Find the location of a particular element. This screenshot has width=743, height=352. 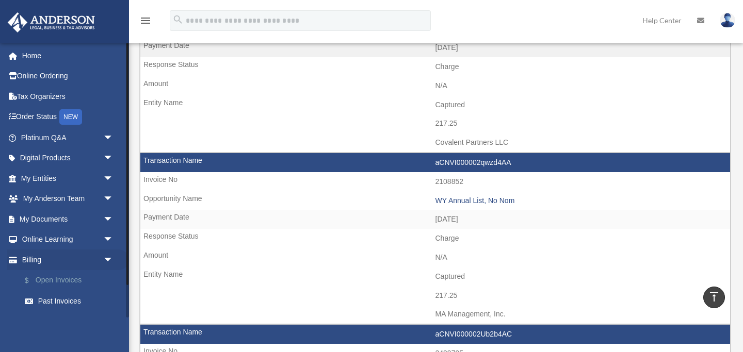

td: 2108852 is located at coordinates (435, 182).